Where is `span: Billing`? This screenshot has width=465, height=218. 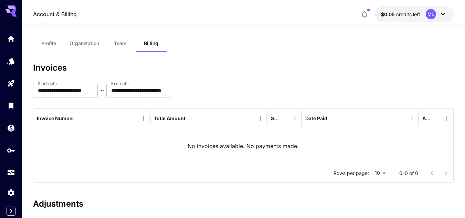 span: Billing is located at coordinates (151, 43).